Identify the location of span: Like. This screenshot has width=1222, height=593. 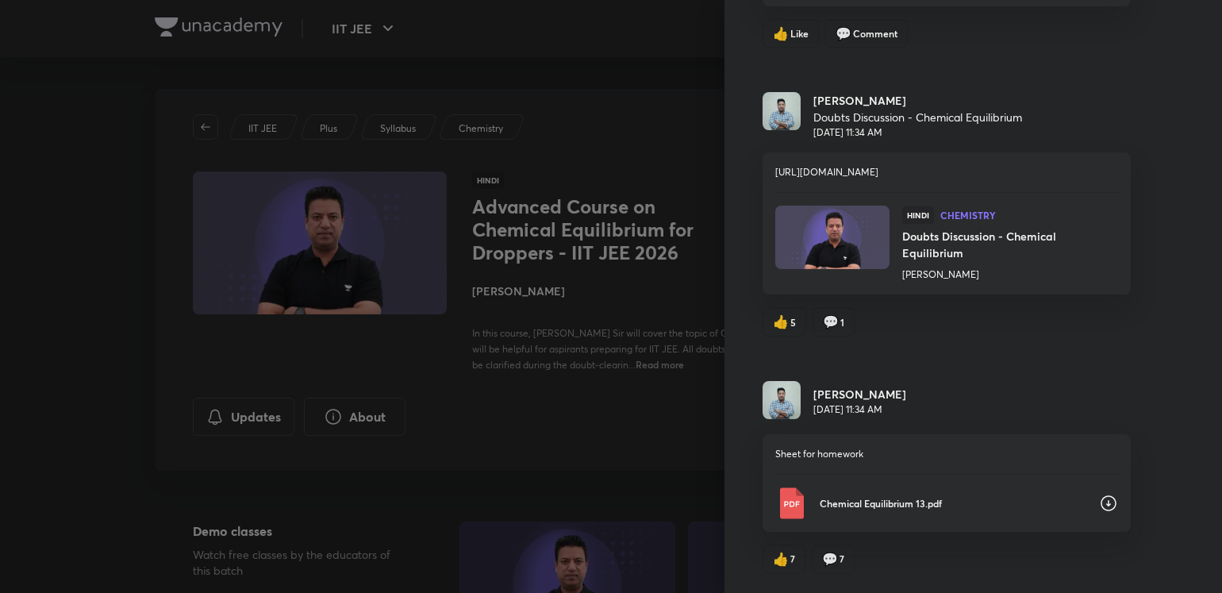
(799, 33).